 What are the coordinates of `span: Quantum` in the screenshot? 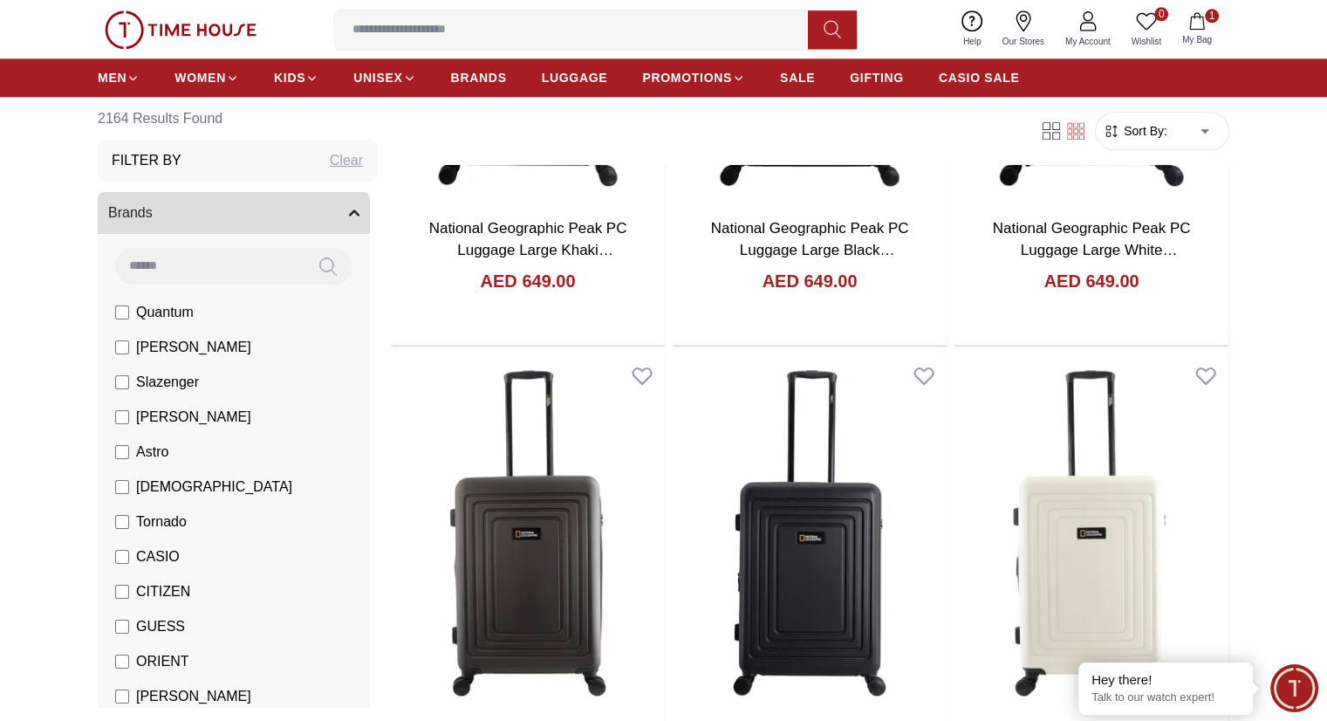 It's located at (165, 312).